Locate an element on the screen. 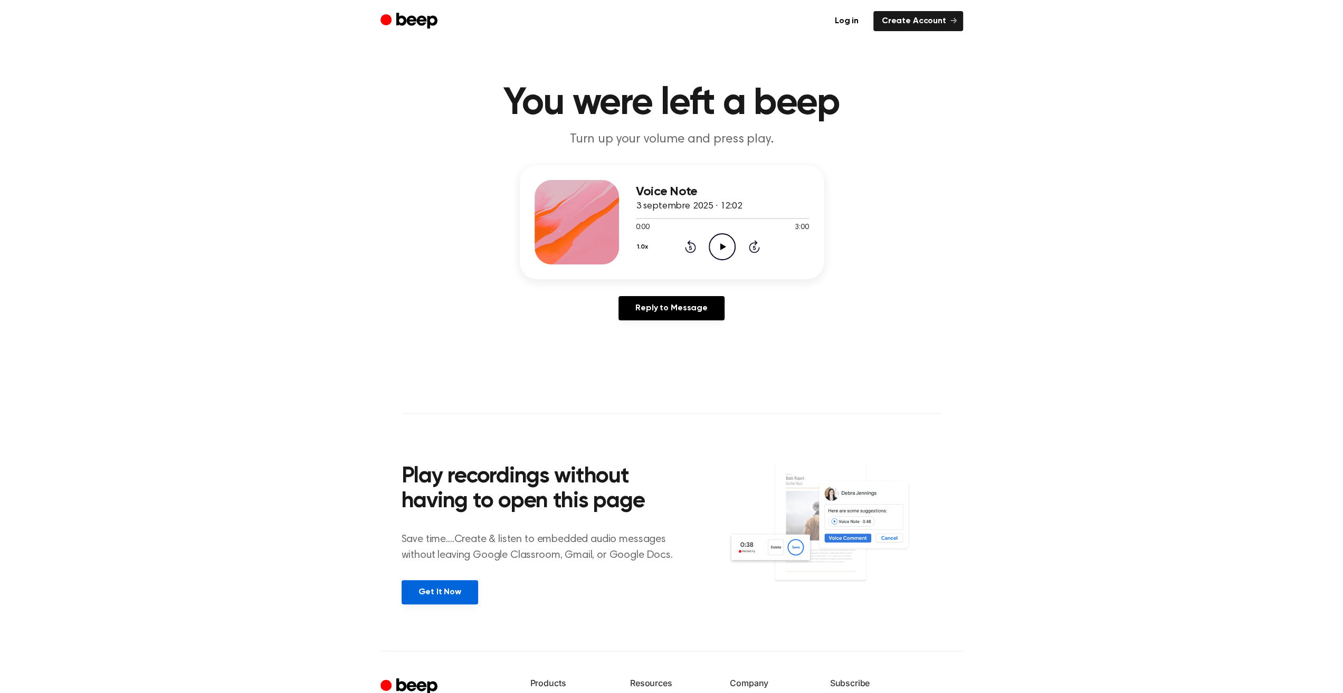  span: 0:00 is located at coordinates (643, 227).